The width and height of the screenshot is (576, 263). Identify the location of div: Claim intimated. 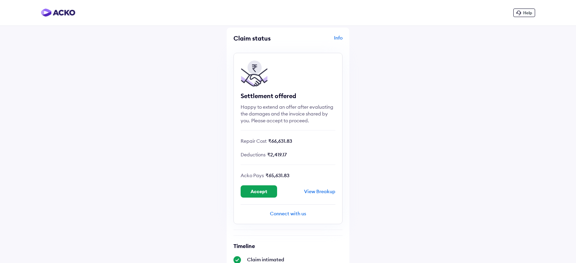
(295, 260).